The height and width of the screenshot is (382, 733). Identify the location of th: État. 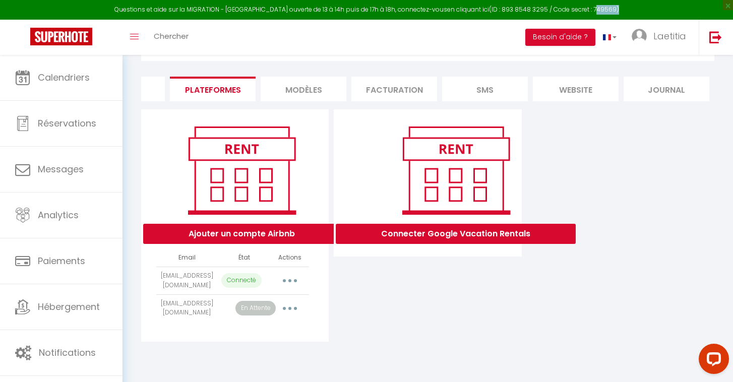
(244, 257).